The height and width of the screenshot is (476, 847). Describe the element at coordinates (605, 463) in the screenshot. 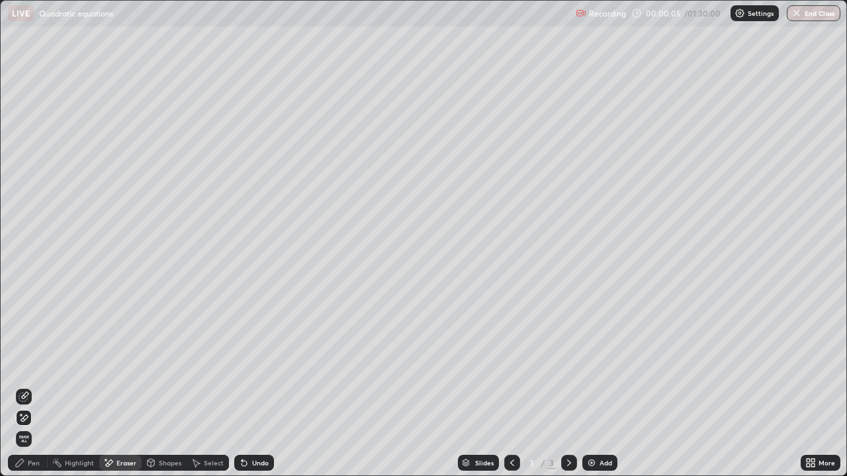

I see `div: Add` at that location.